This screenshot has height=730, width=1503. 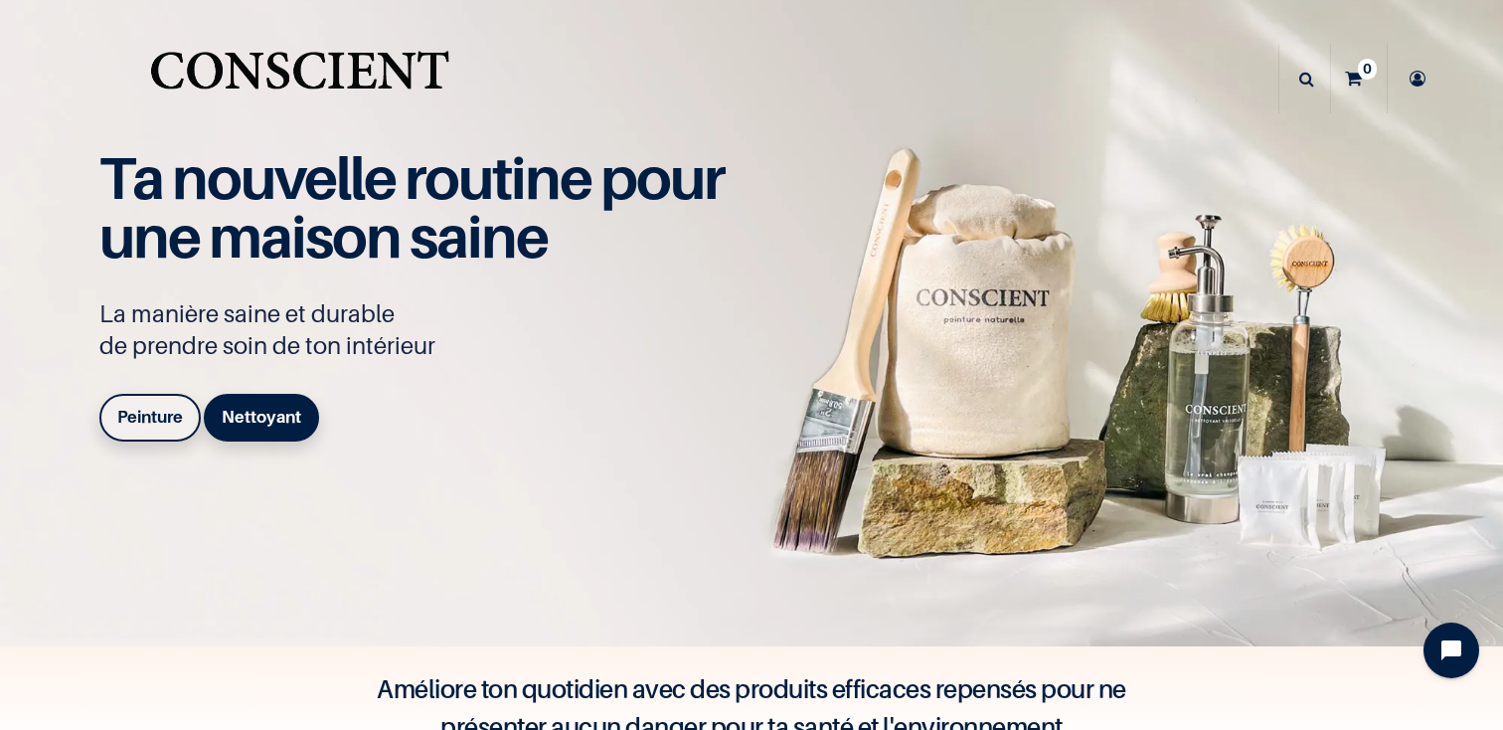 What do you see at coordinates (261, 418) in the screenshot?
I see `a: Nettoyant` at bounding box center [261, 418].